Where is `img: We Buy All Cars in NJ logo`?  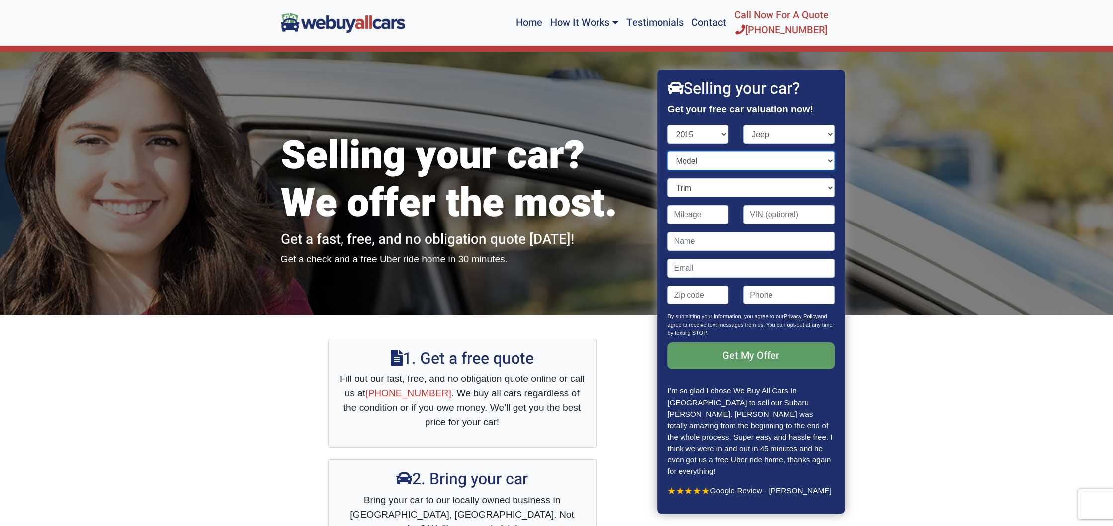 img: We Buy All Cars in NJ logo is located at coordinates (343, 22).